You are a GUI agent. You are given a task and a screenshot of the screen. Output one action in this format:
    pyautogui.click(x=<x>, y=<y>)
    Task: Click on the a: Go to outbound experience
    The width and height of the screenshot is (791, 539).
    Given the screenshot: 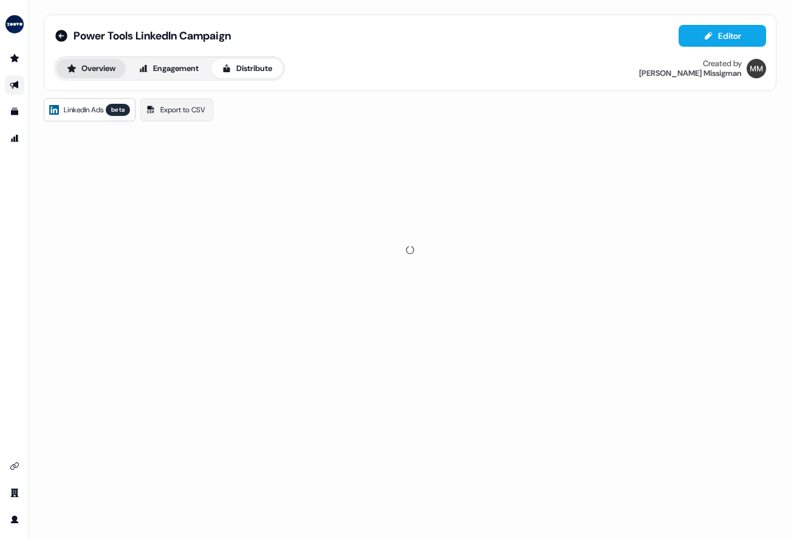 What is the action you would take?
    pyautogui.click(x=15, y=85)
    